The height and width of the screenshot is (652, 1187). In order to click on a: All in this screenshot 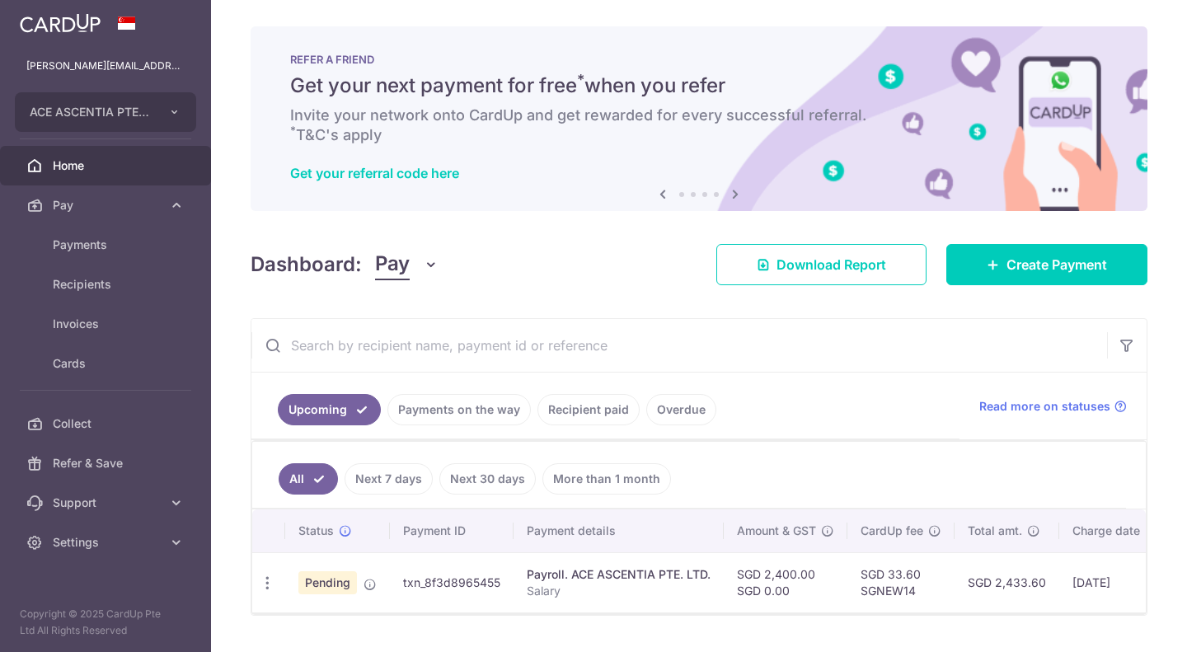, I will do `click(308, 479)`.